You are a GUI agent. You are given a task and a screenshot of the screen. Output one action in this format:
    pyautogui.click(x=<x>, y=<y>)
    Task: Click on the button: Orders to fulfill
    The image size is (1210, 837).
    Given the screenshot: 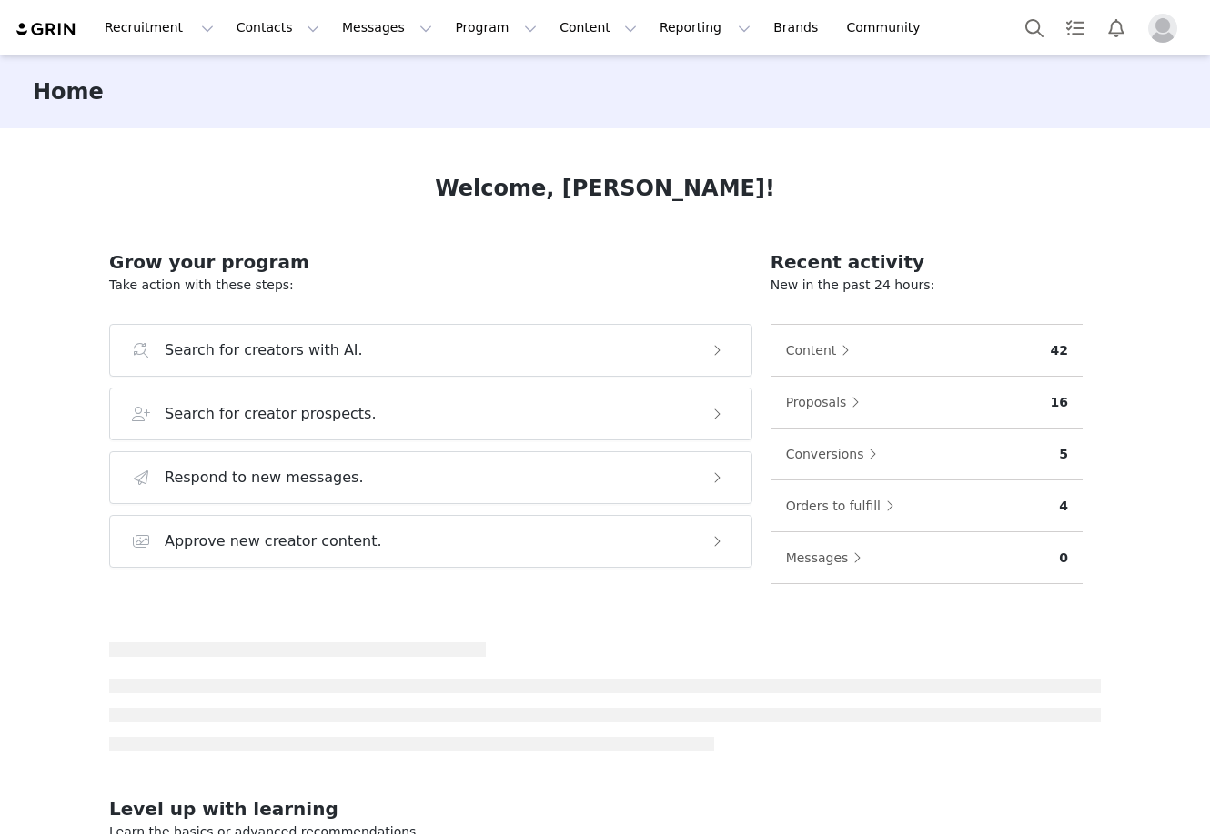 What is the action you would take?
    pyautogui.click(x=844, y=506)
    